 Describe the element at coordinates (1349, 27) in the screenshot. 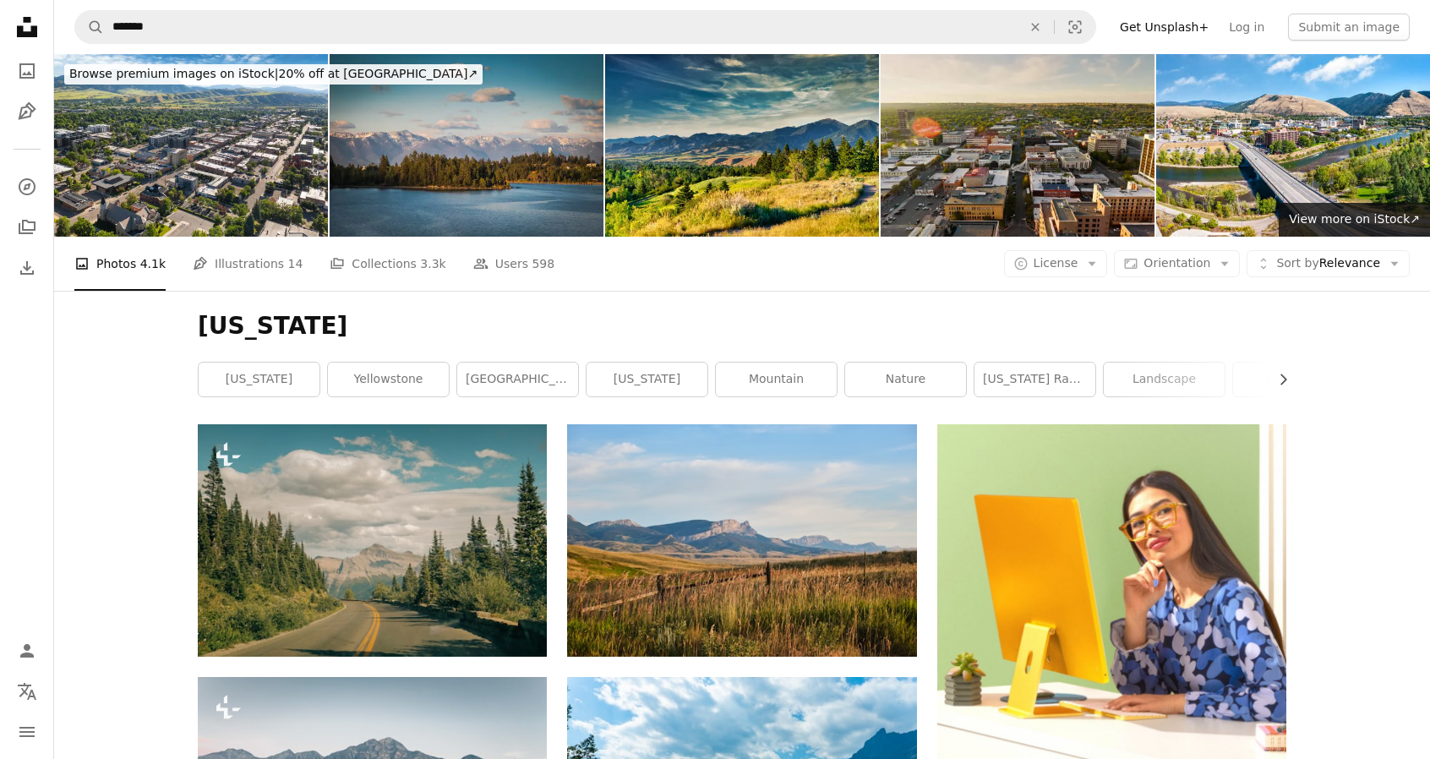

I see `button: Submit an image` at that location.